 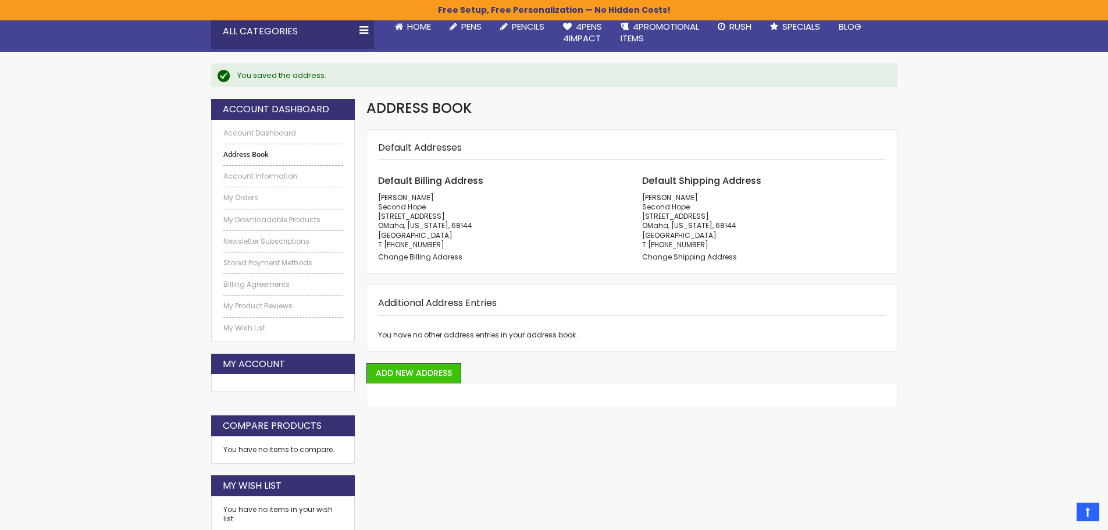 I want to click on button: Add New Address, so click(x=414, y=373).